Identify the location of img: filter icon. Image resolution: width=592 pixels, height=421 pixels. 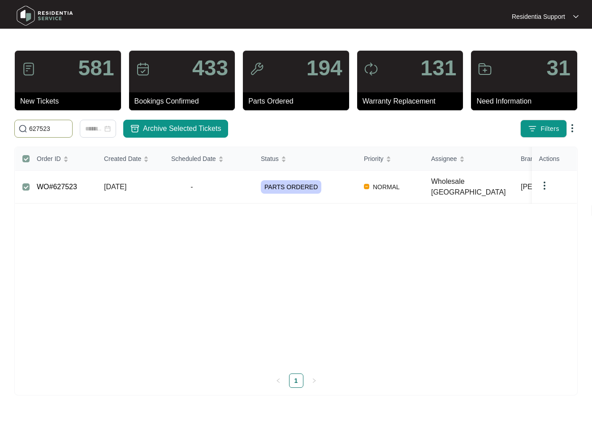
(532, 129).